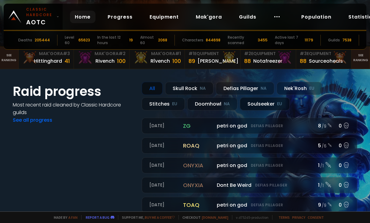 Image resolution: width=370 pixels, height=223 pixels. What do you see at coordinates (105, 61) in the screenshot?
I see `div: Rivench` at bounding box center [105, 61].